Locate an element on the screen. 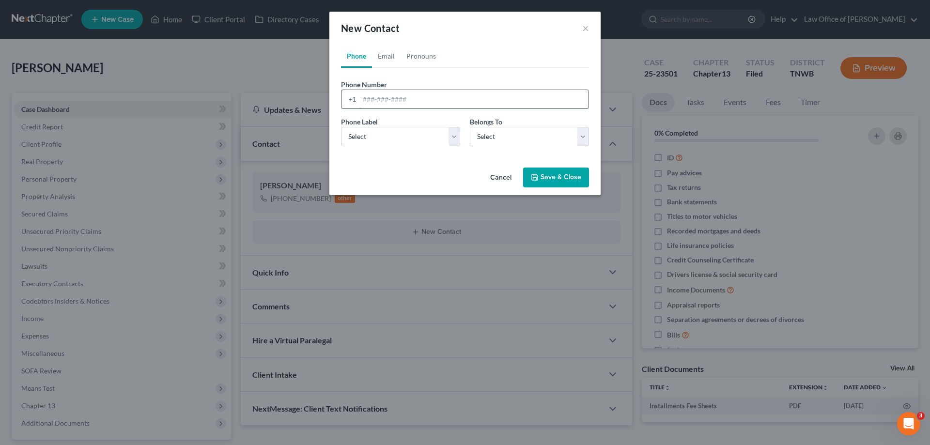 This screenshot has height=445, width=930. button: Cancel is located at coordinates (501, 178).